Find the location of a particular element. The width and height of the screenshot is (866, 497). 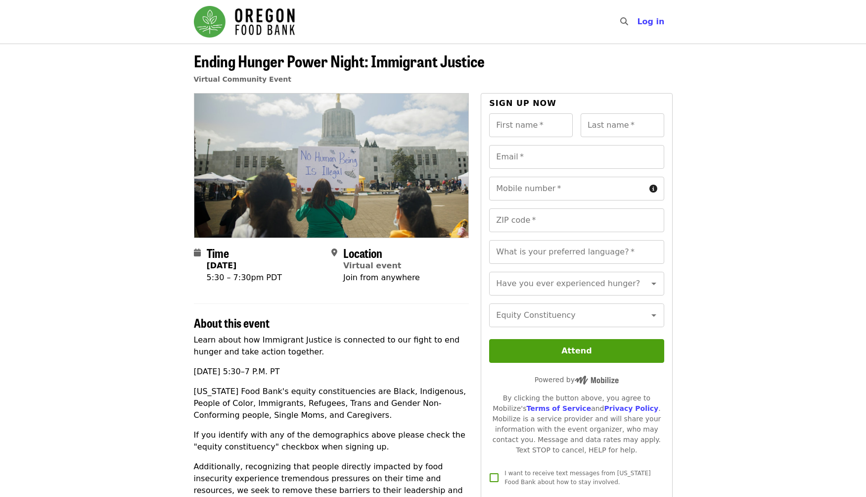

span: About this event is located at coordinates (232, 322).